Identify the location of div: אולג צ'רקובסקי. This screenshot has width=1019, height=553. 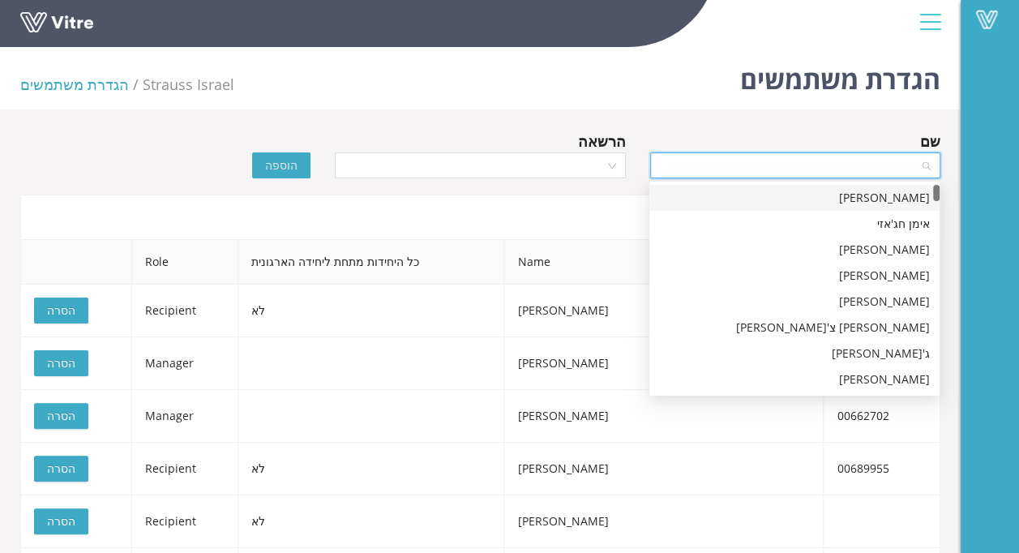
(794, 327).